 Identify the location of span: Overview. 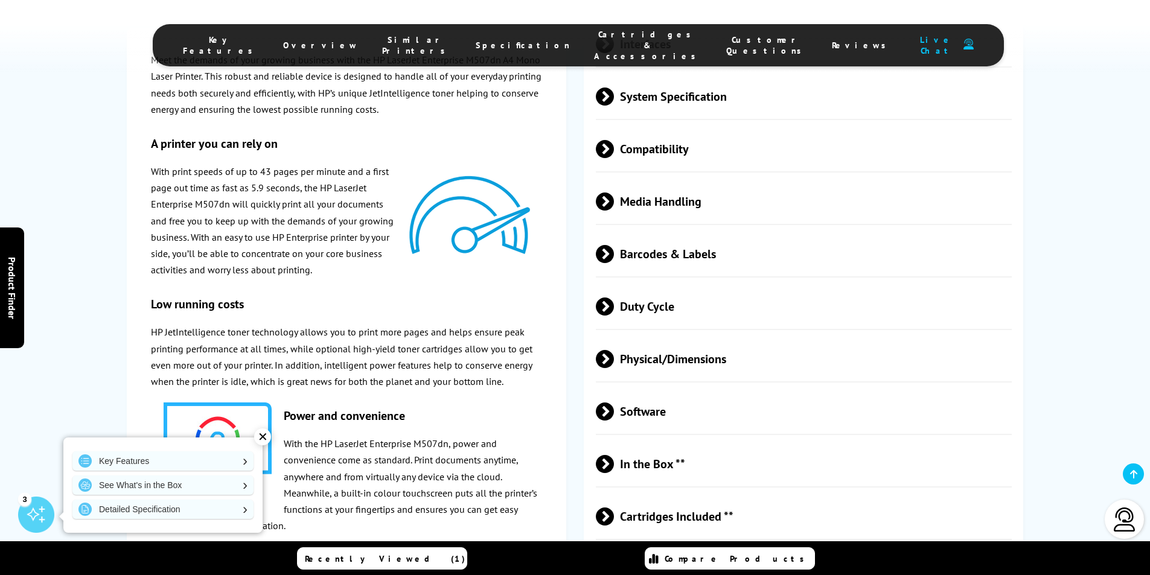
(320, 45).